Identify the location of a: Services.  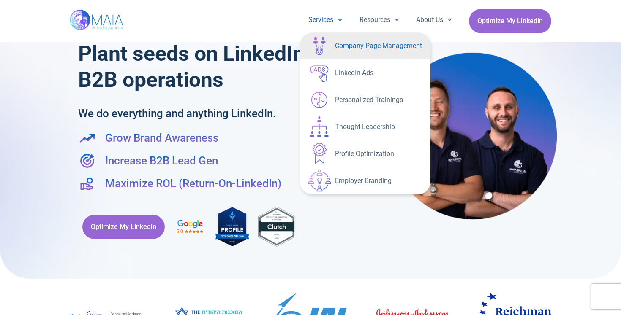
(325, 20).